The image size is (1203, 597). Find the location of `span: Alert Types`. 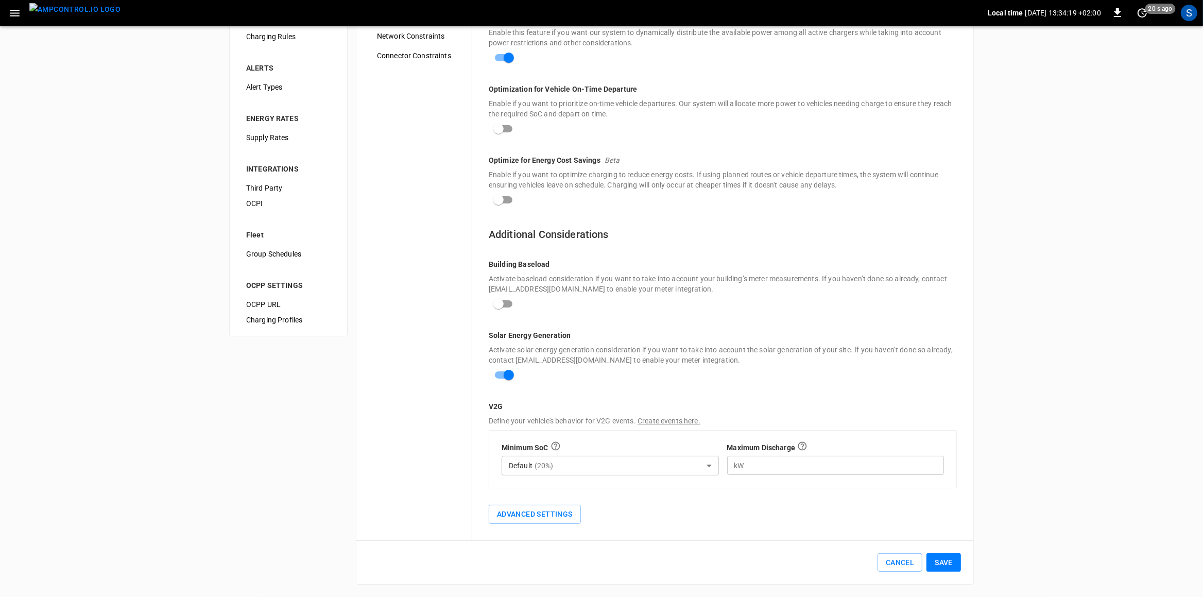

span: Alert Types is located at coordinates (288, 87).